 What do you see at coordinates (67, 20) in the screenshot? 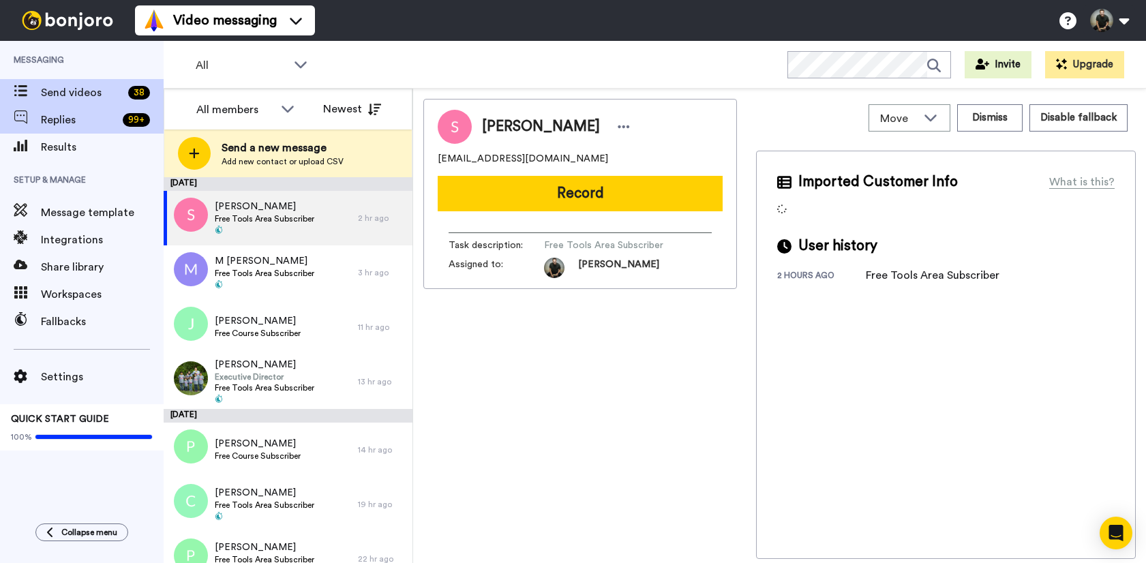
I see `img: bj-logo-header-white.svg` at bounding box center [67, 20].